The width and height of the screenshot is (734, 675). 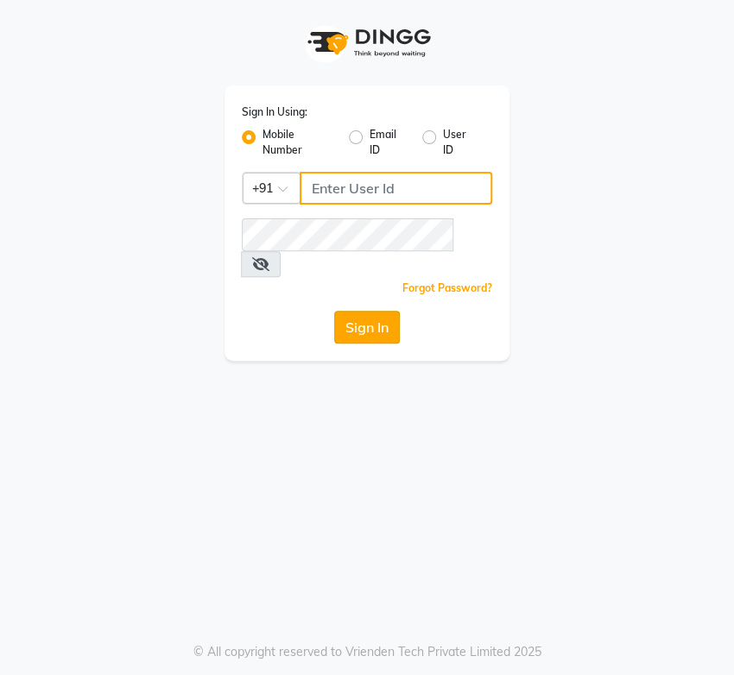 What do you see at coordinates (367, 327) in the screenshot?
I see `button: Sign In` at bounding box center [367, 327].